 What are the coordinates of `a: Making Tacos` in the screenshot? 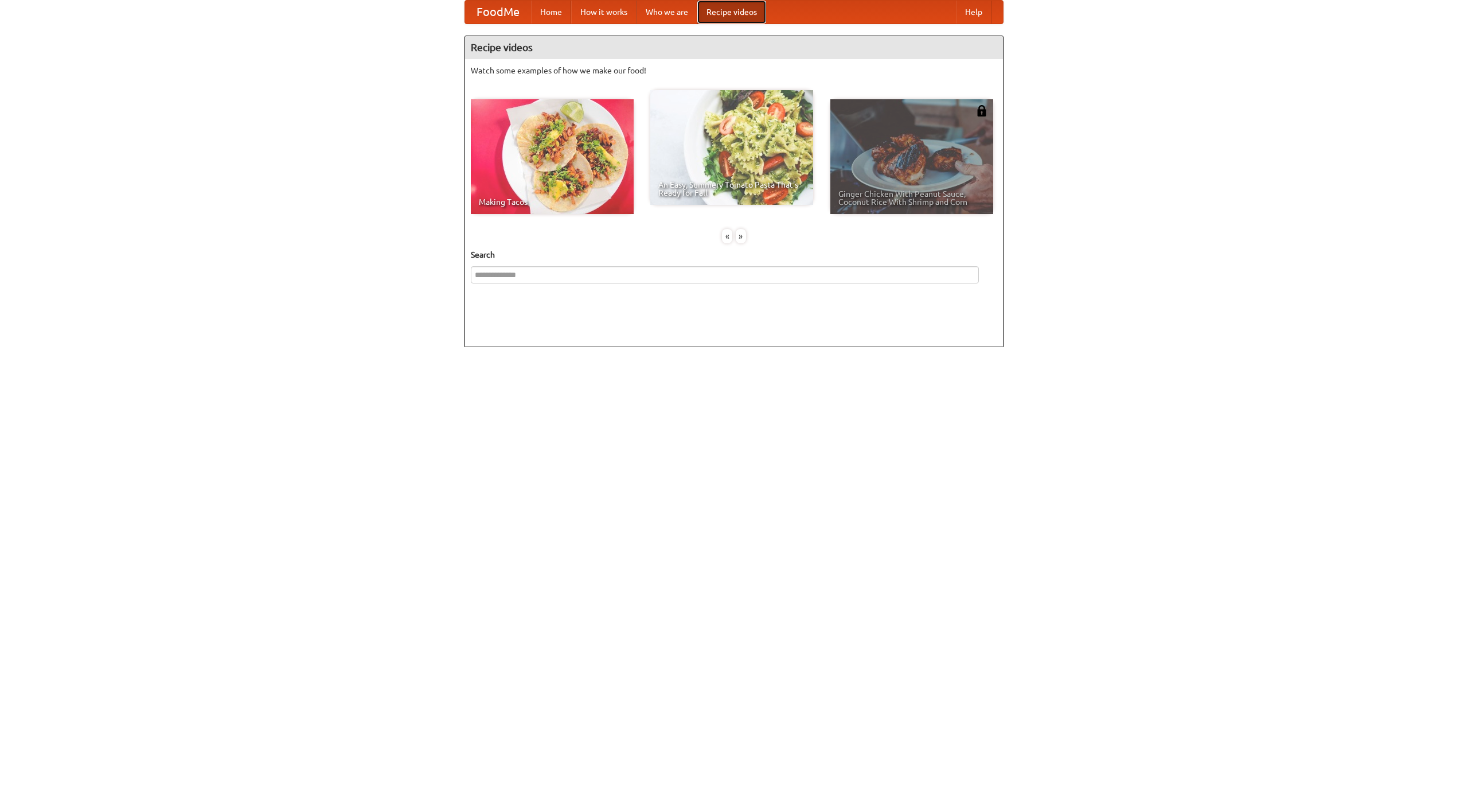 It's located at (553, 157).